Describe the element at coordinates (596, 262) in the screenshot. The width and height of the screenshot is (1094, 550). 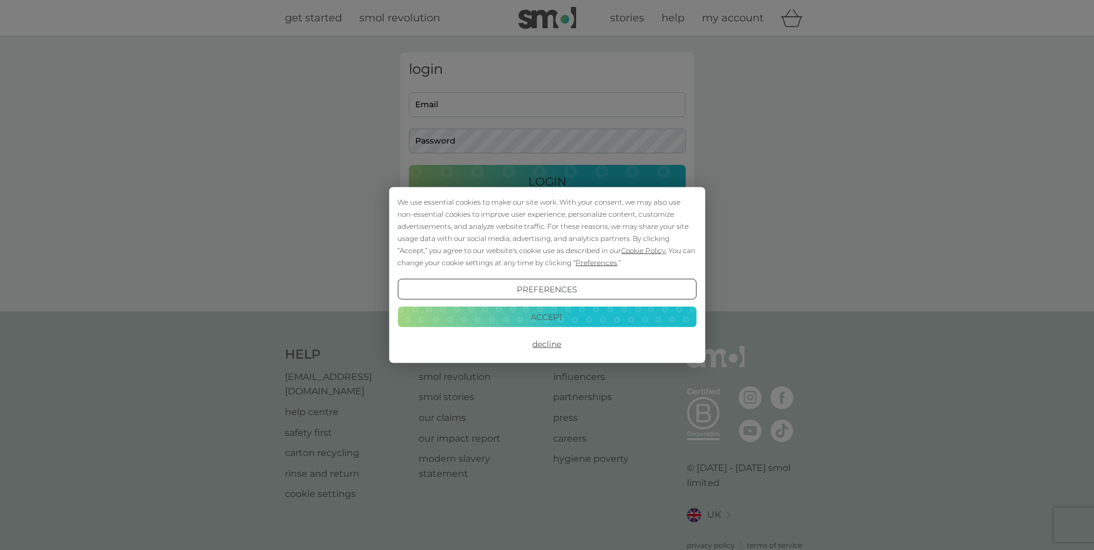
I see `span: Preferences` at that location.